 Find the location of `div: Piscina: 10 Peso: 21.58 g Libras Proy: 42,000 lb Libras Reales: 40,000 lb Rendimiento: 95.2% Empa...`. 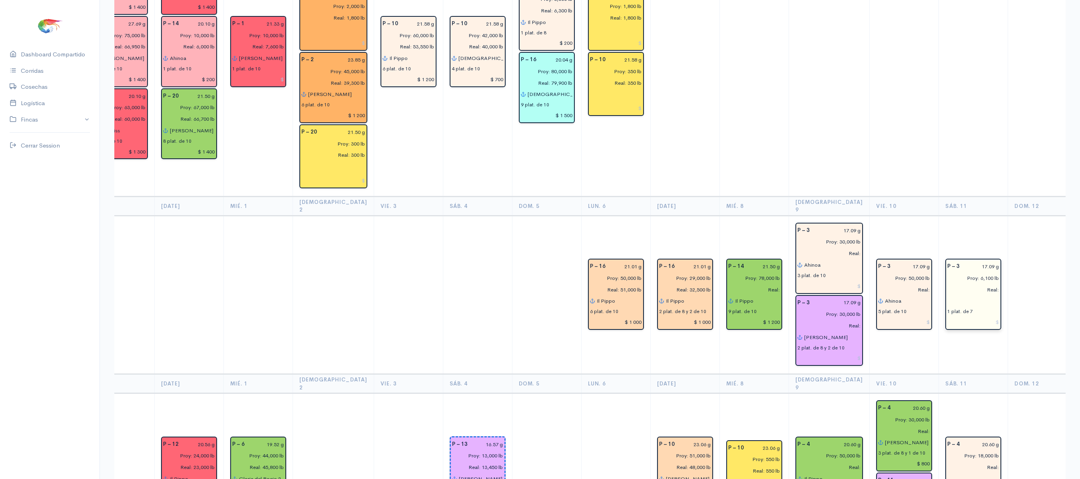

div: Piscina: 10 Peso: 21.58 g Libras Proy: 42,000 lb Libras Reales: 40,000 lb Rendimiento: 95.2% Empa... is located at coordinates (477, 52).